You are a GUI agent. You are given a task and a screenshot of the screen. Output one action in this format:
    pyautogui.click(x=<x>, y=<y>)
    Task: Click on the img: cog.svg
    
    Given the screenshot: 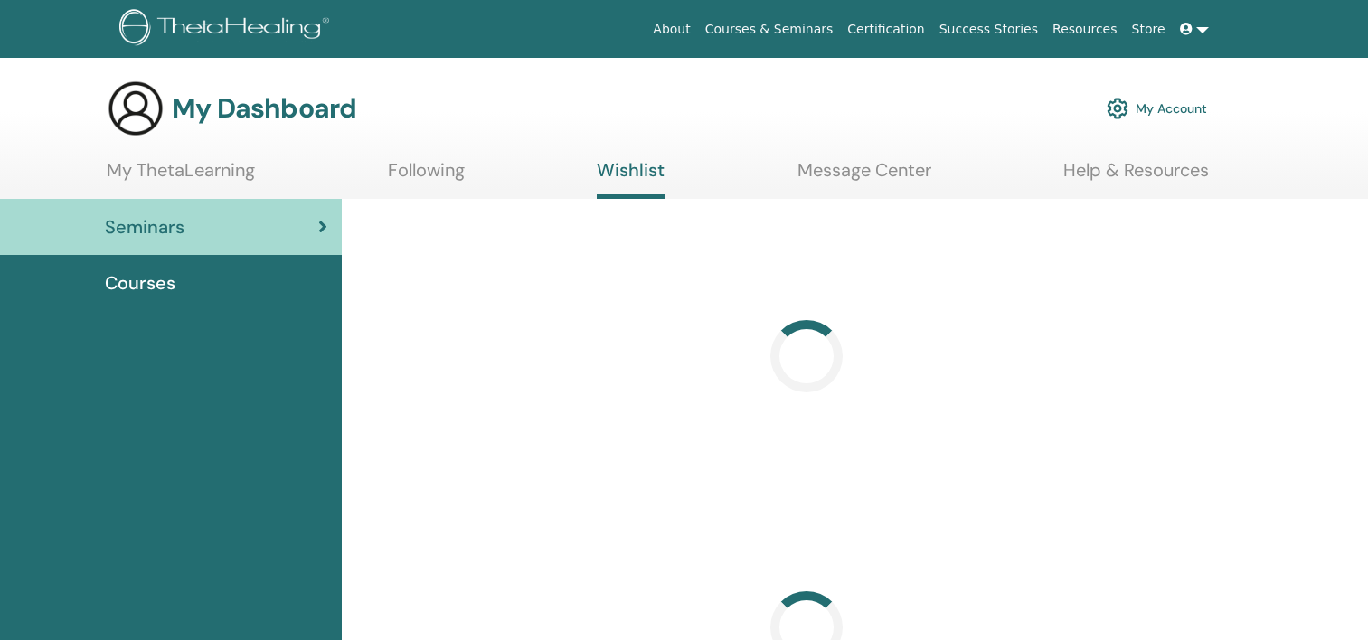 What is the action you would take?
    pyautogui.click(x=1118, y=109)
    